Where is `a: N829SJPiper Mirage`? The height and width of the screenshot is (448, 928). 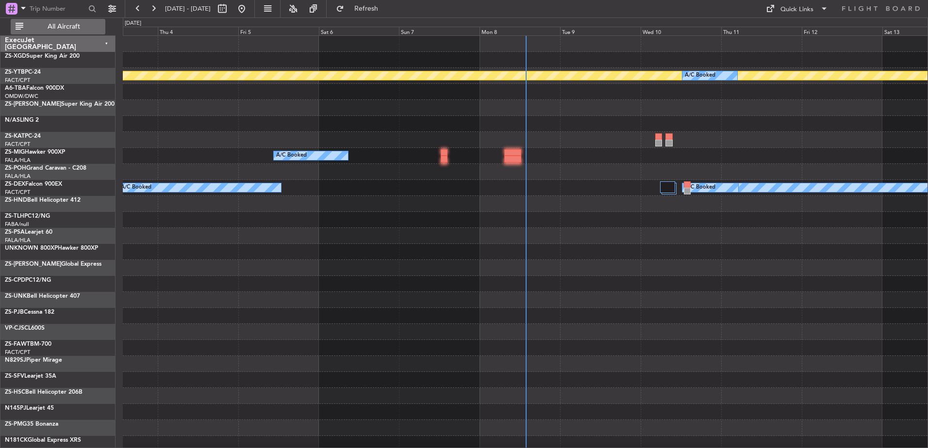
a: N829SJPiper Mirage is located at coordinates (33, 361).